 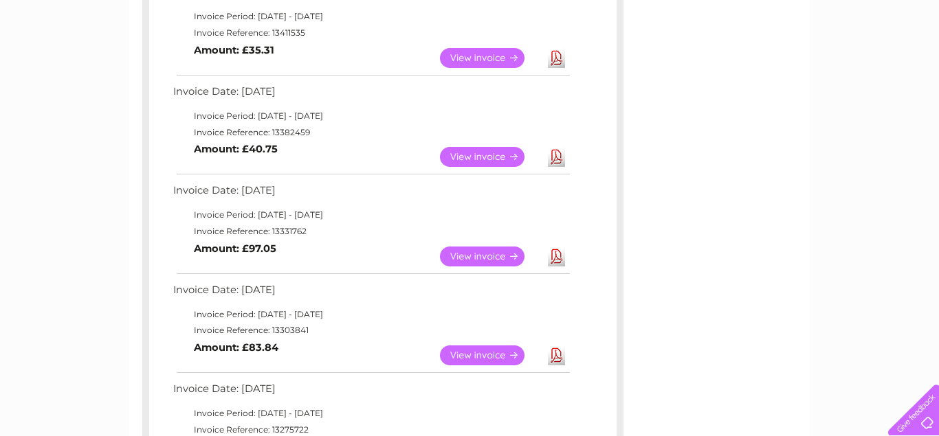 I want to click on a: Energy, so click(x=746, y=63).